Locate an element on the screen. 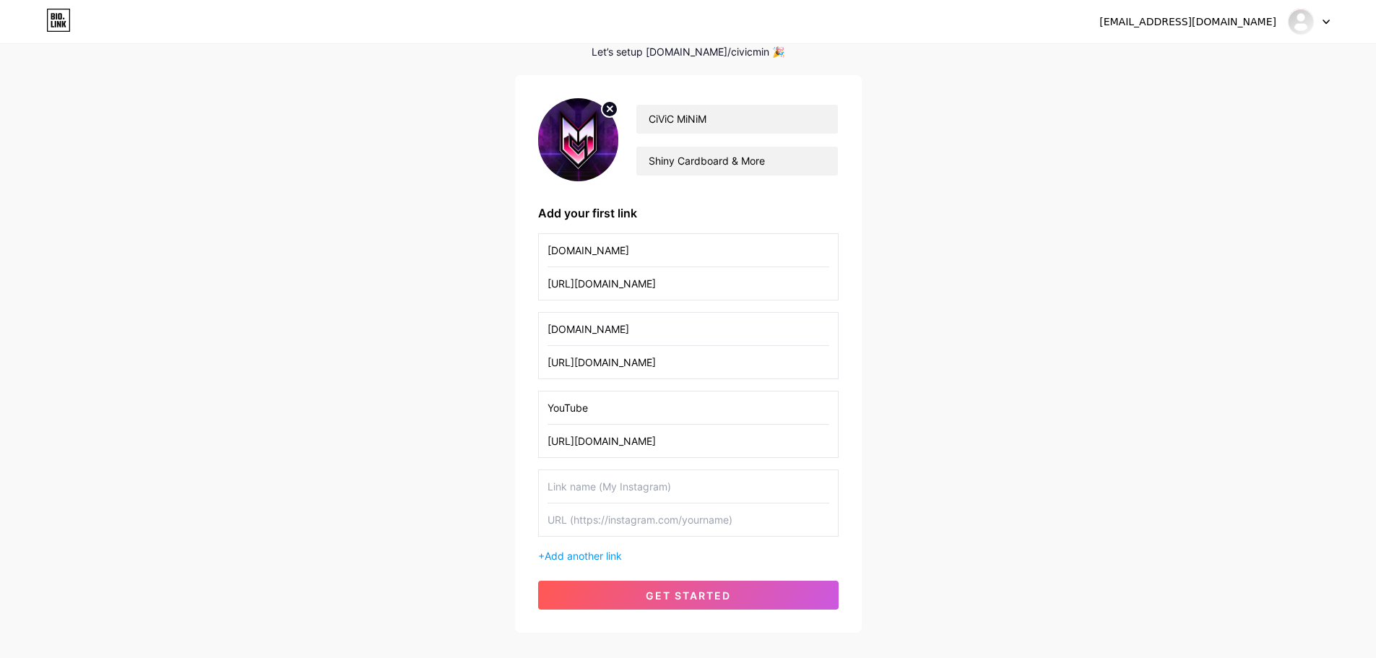 The height and width of the screenshot is (658, 1376). span: Add another link is located at coordinates (583, 555).